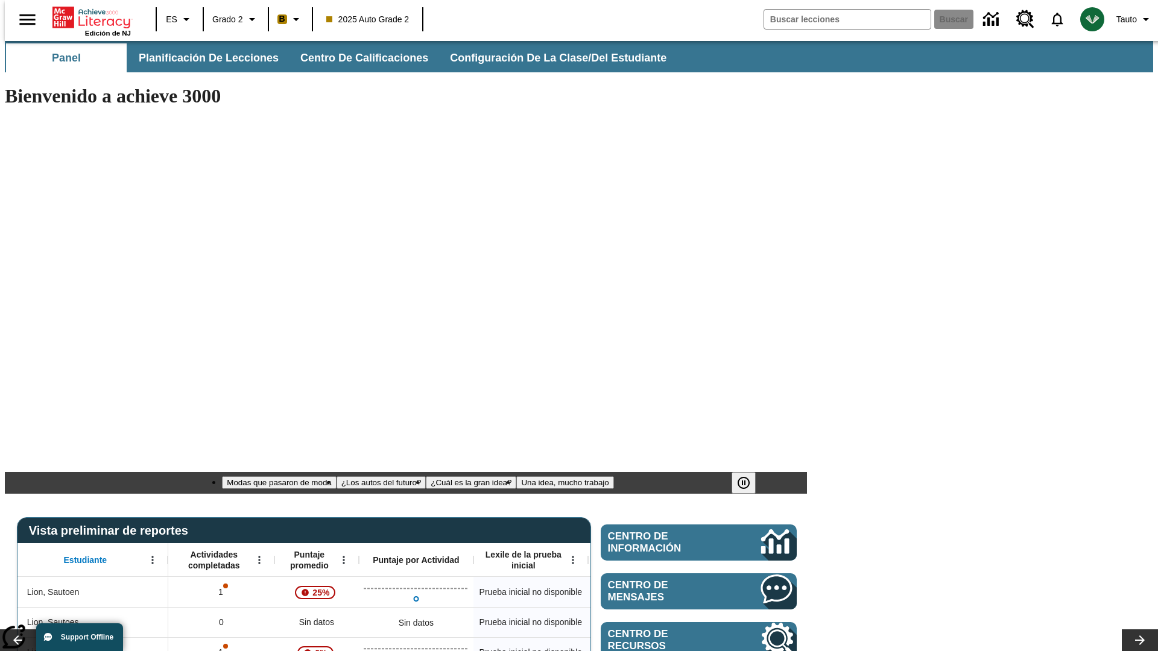  Describe the element at coordinates (471, 482) in the screenshot. I see `button: Diapositiva 3 ¿Cuál es la gran idea?` at that location.